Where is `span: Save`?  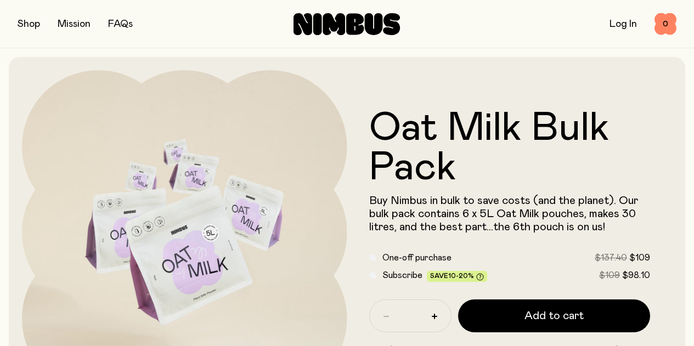 span: Save is located at coordinates (457, 276).